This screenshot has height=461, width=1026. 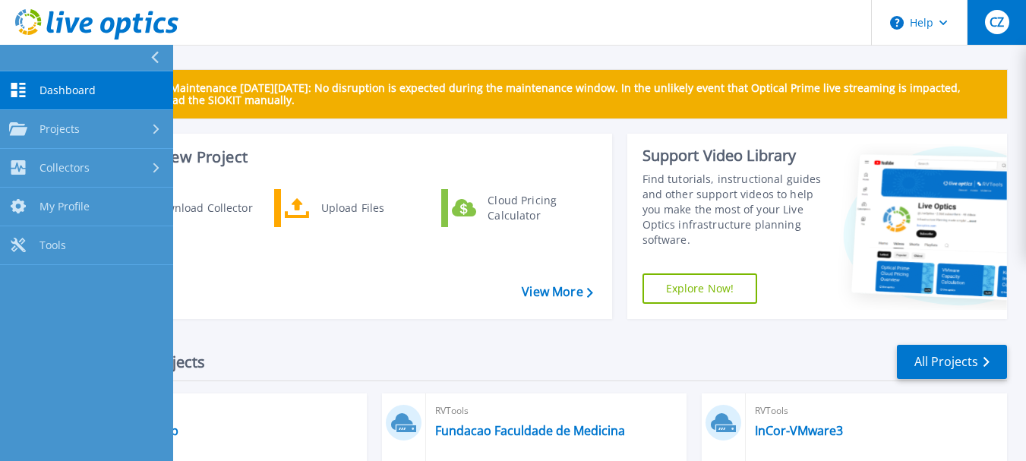 What do you see at coordinates (700, 289) in the screenshot?
I see `a: Explore Now!` at bounding box center [700, 289].